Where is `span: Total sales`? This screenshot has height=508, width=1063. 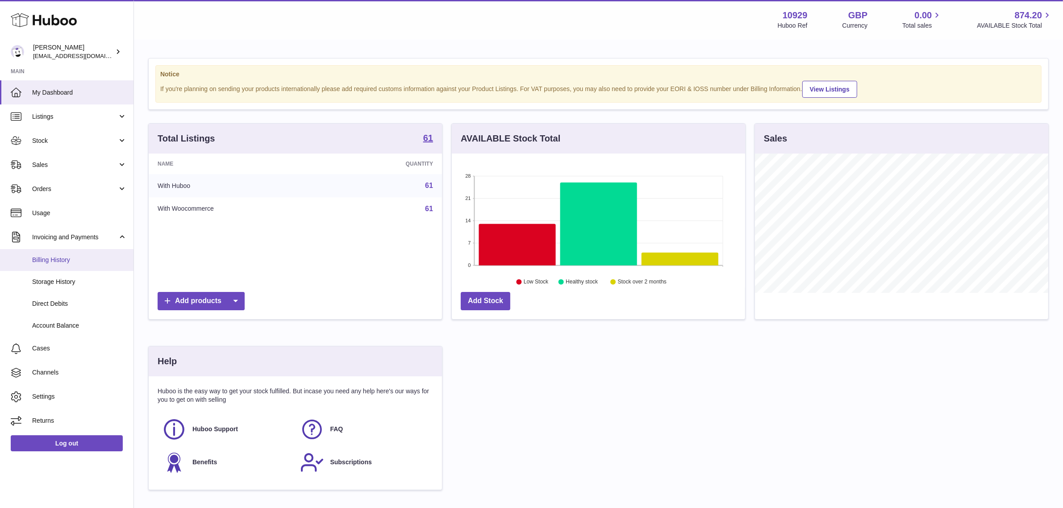
span: Total sales is located at coordinates (922, 25).